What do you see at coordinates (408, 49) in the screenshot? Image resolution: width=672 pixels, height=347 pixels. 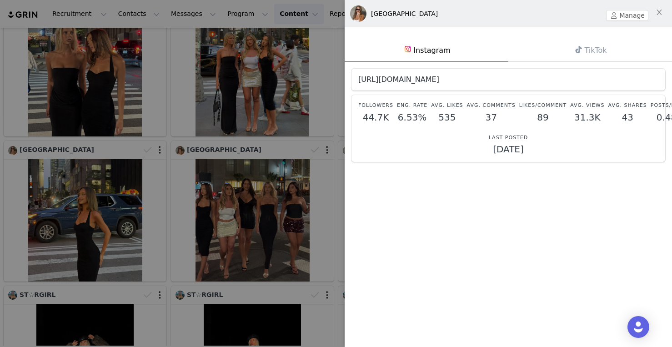 I see `img: instagram.svg` at bounding box center [408, 49].